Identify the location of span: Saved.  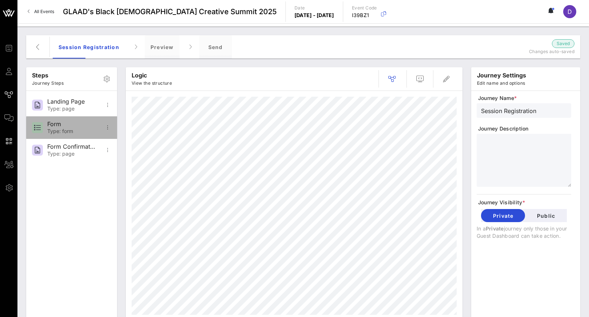
(563, 44).